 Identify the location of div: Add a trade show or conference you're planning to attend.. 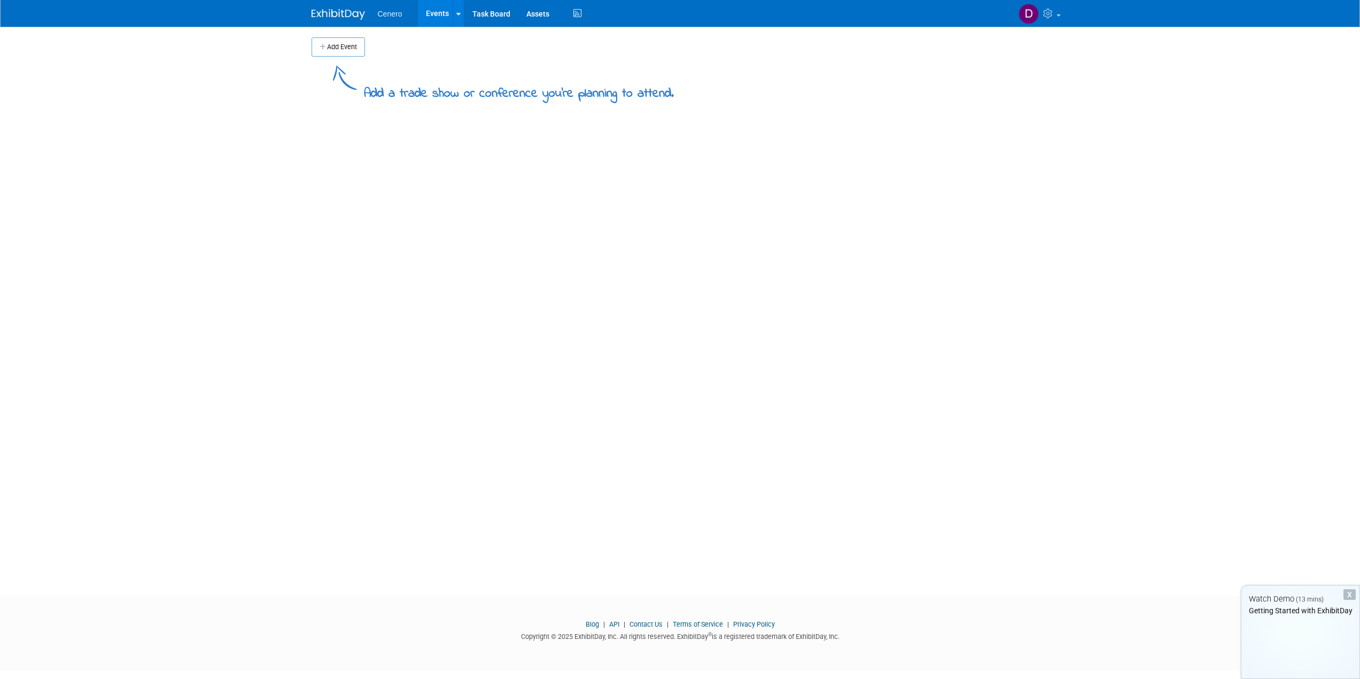
(519, 90).